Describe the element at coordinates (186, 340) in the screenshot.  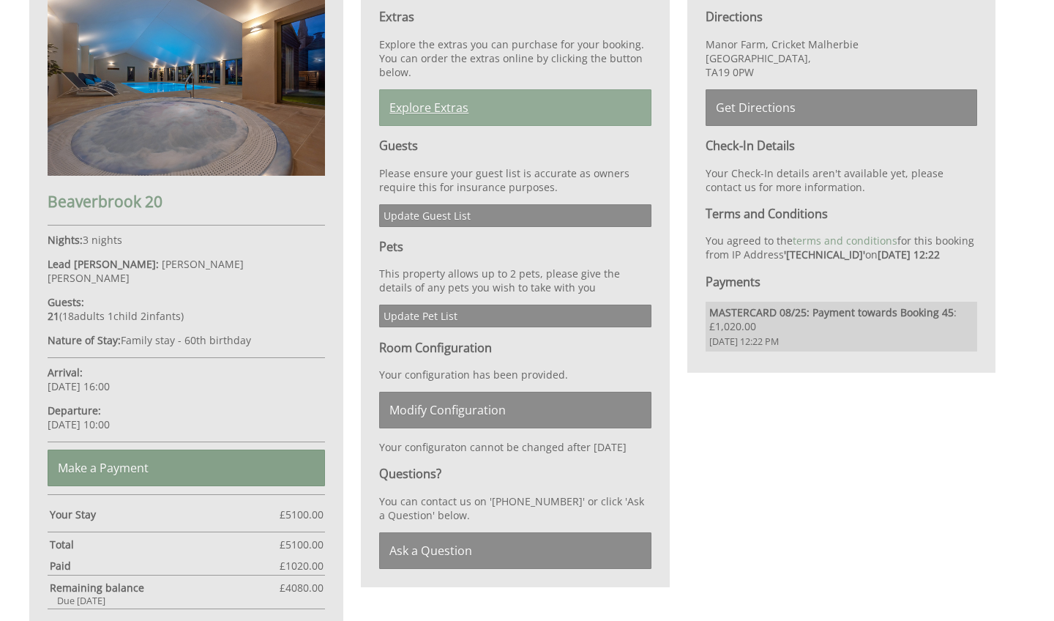
I see `p: Family stay - 60th birthday` at that location.